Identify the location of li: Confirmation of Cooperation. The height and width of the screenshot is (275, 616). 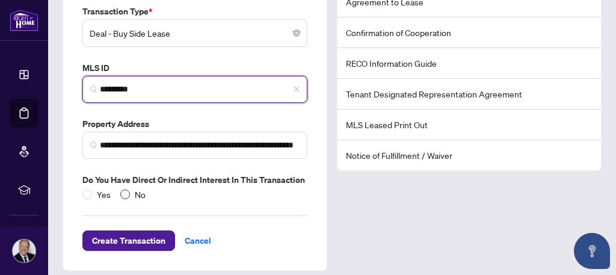
(469, 33).